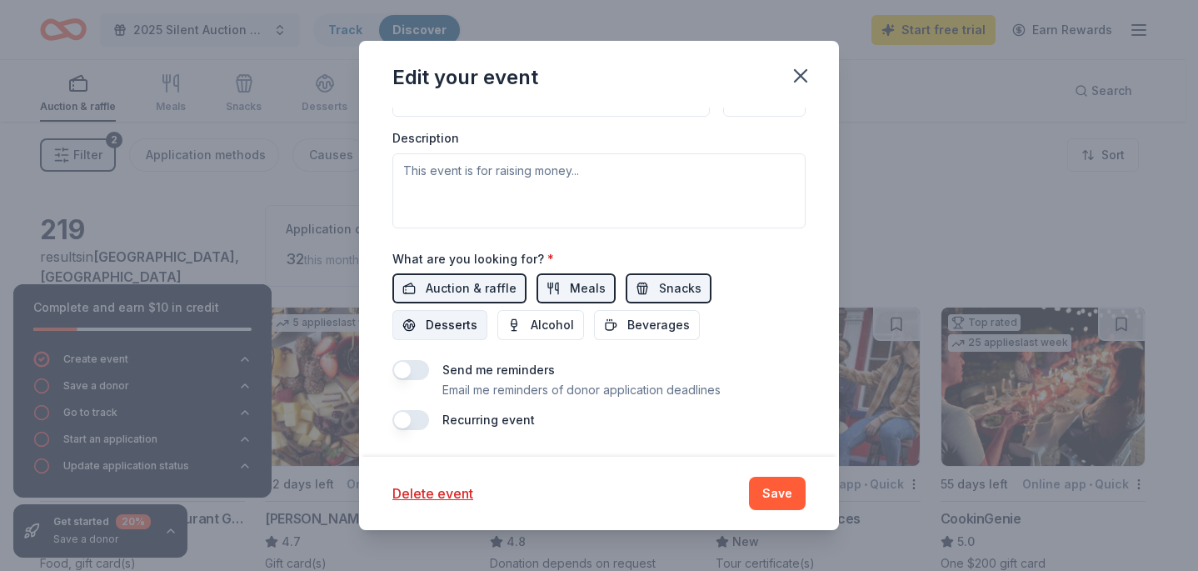 The image size is (1198, 571). Describe the element at coordinates (498, 369) in the screenshot. I see `label: Send me reminders` at that location.